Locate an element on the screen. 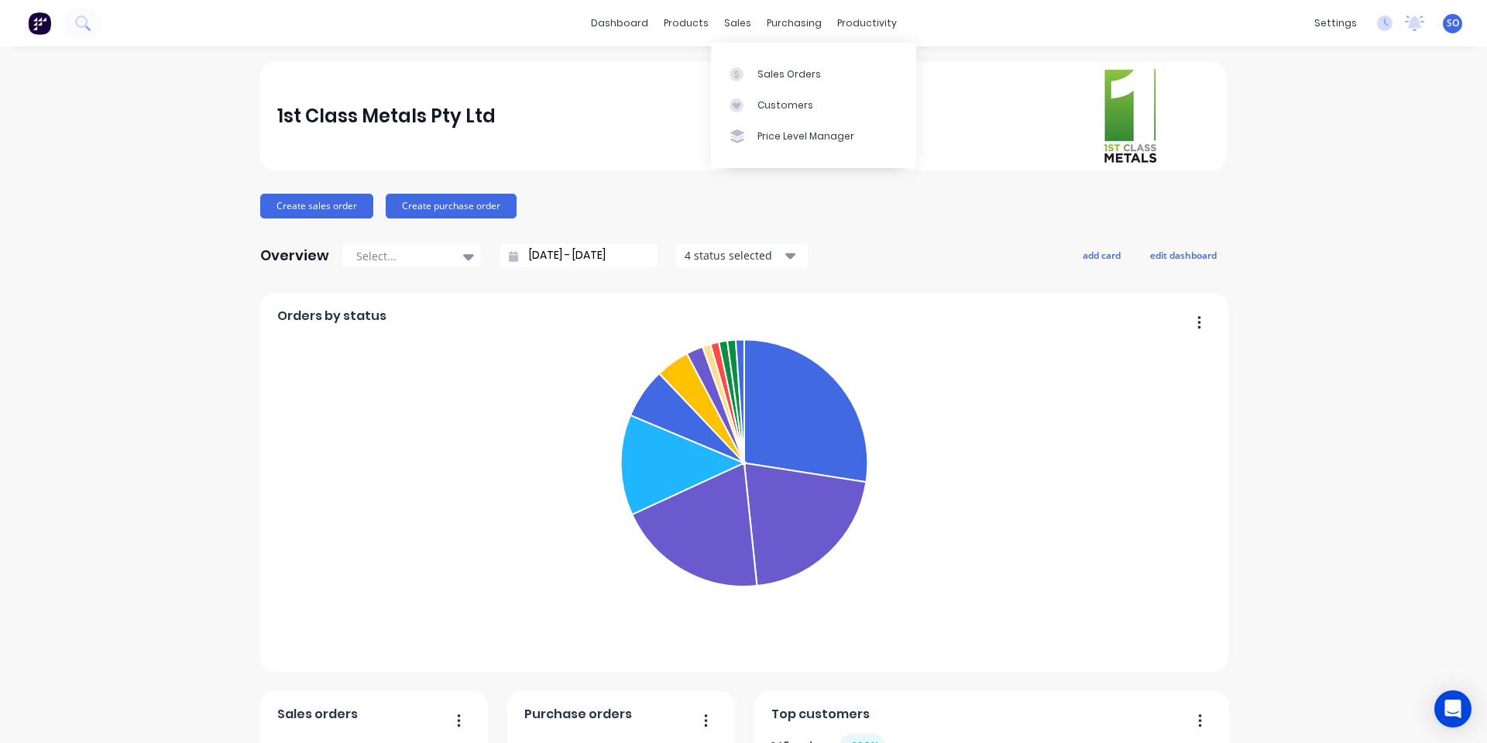 The image size is (1487, 743). span: Top customers is located at coordinates (820, 714).